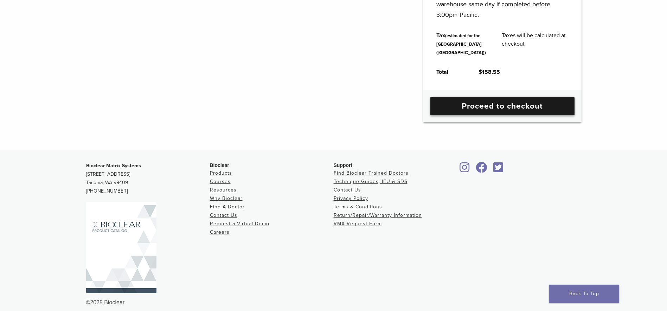 The image size is (667, 311). Describe the element at coordinates (371, 173) in the screenshot. I see `a: Find Bioclear Trained Doctors` at that location.